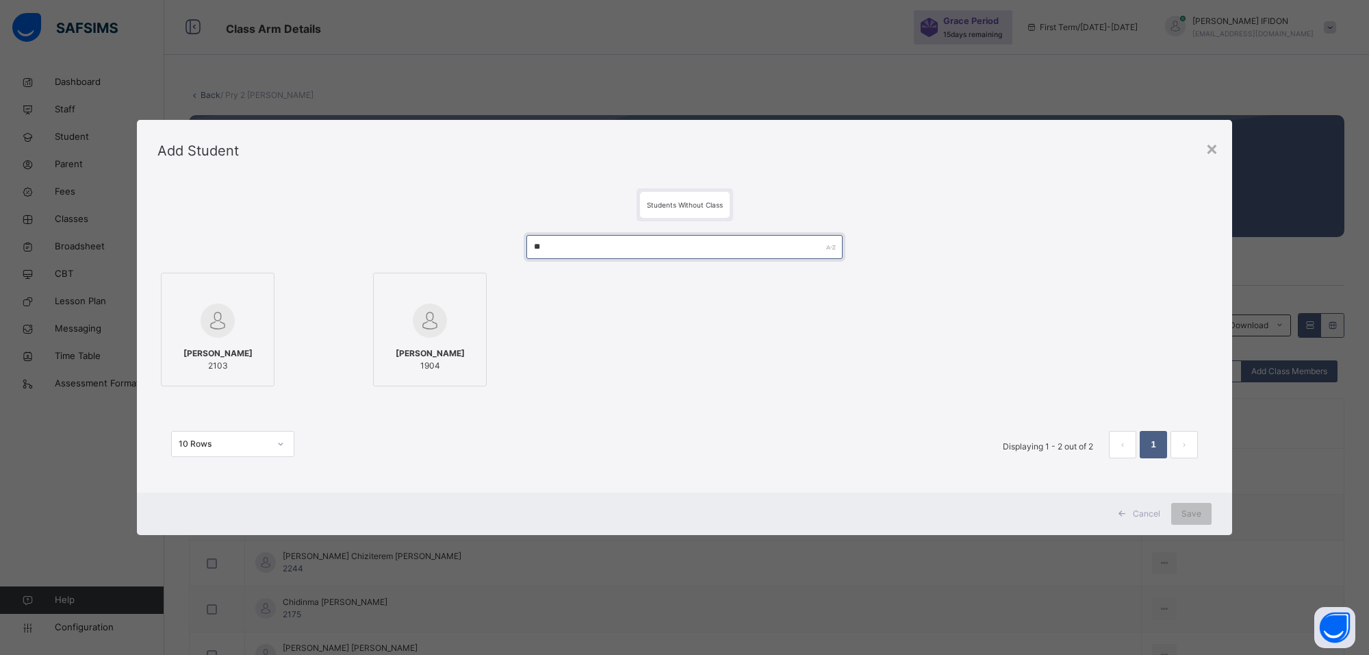 This screenshot has width=1369, height=655. I want to click on button: Open asap, so click(1335, 627).